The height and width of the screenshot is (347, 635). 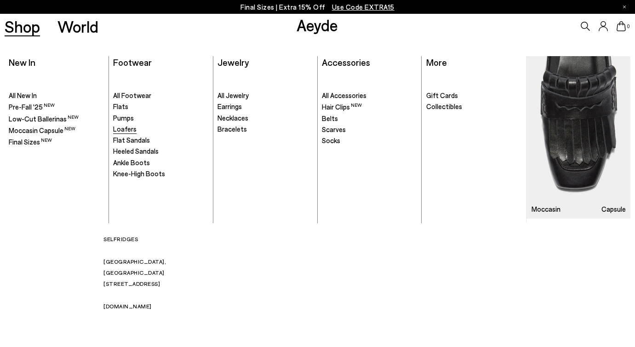 I want to click on a: Socks, so click(x=369, y=141).